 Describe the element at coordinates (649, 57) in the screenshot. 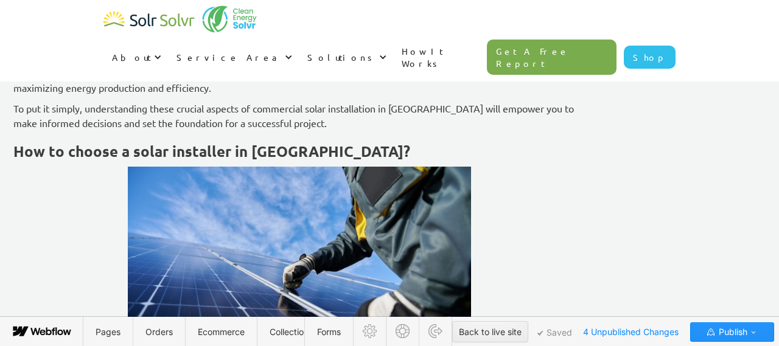

I see `a: Shop` at that location.